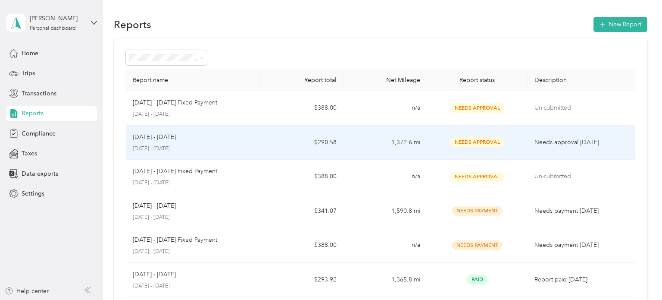  Describe the element at coordinates (386, 280) in the screenshot. I see `td: 1,365.8 mi` at that location.